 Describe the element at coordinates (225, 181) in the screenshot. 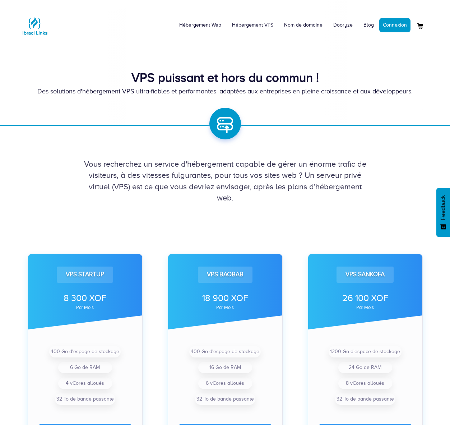

I see `div: Vous recherchez un service d'hébergement capable de gérer un énorme trafic de visiteurs, à des vi...` at that location.